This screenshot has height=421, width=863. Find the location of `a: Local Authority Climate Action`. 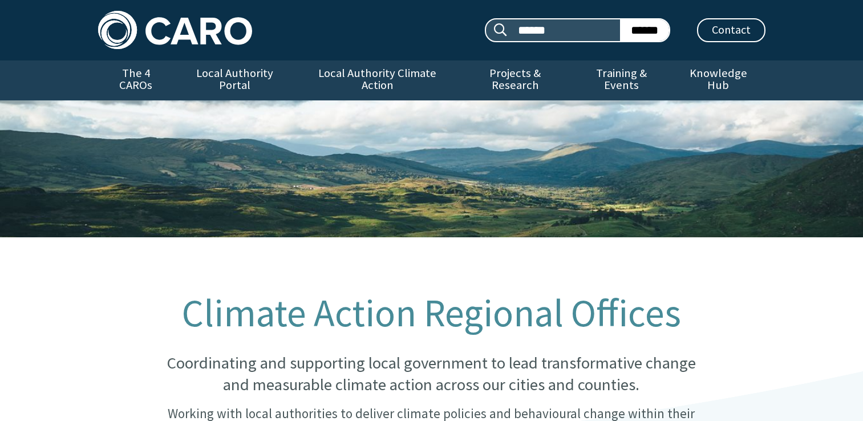

a: Local Authority Climate Action is located at coordinates (377, 80).